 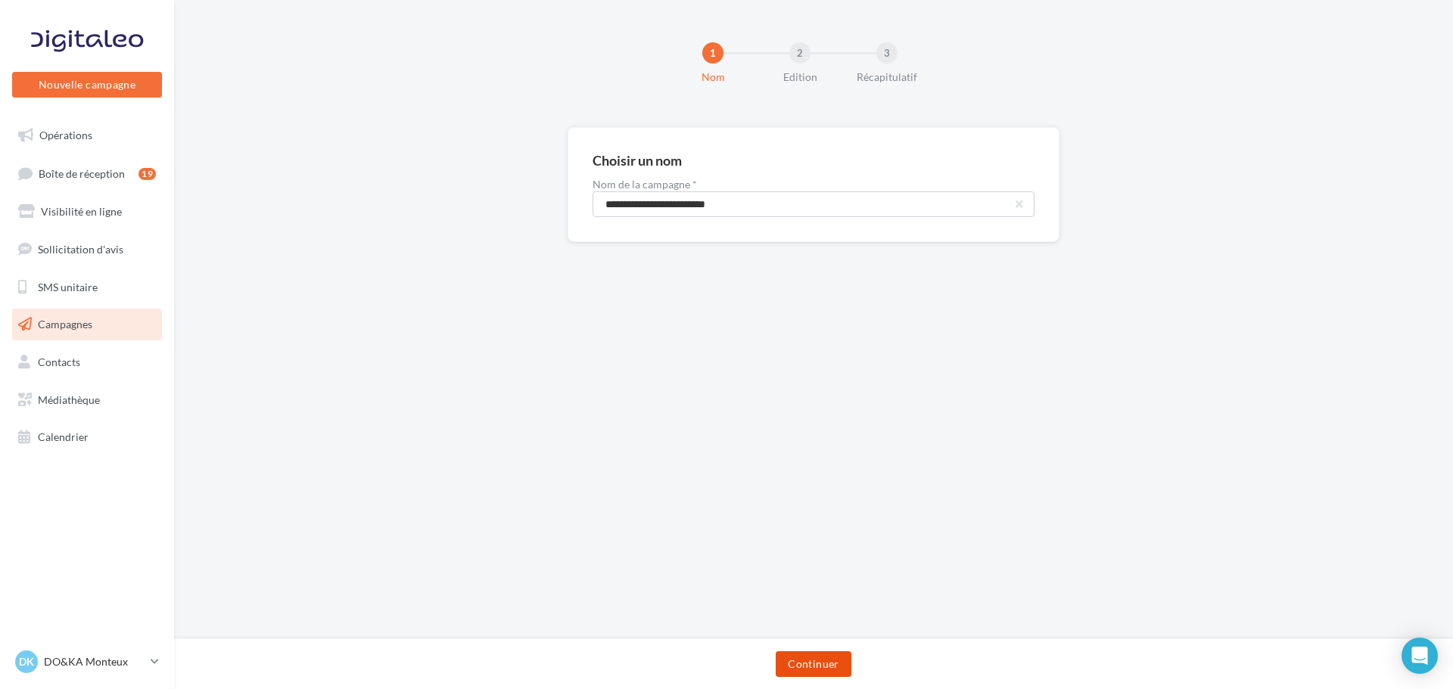 What do you see at coordinates (147, 174) in the screenshot?
I see `div: 19` at bounding box center [147, 174].